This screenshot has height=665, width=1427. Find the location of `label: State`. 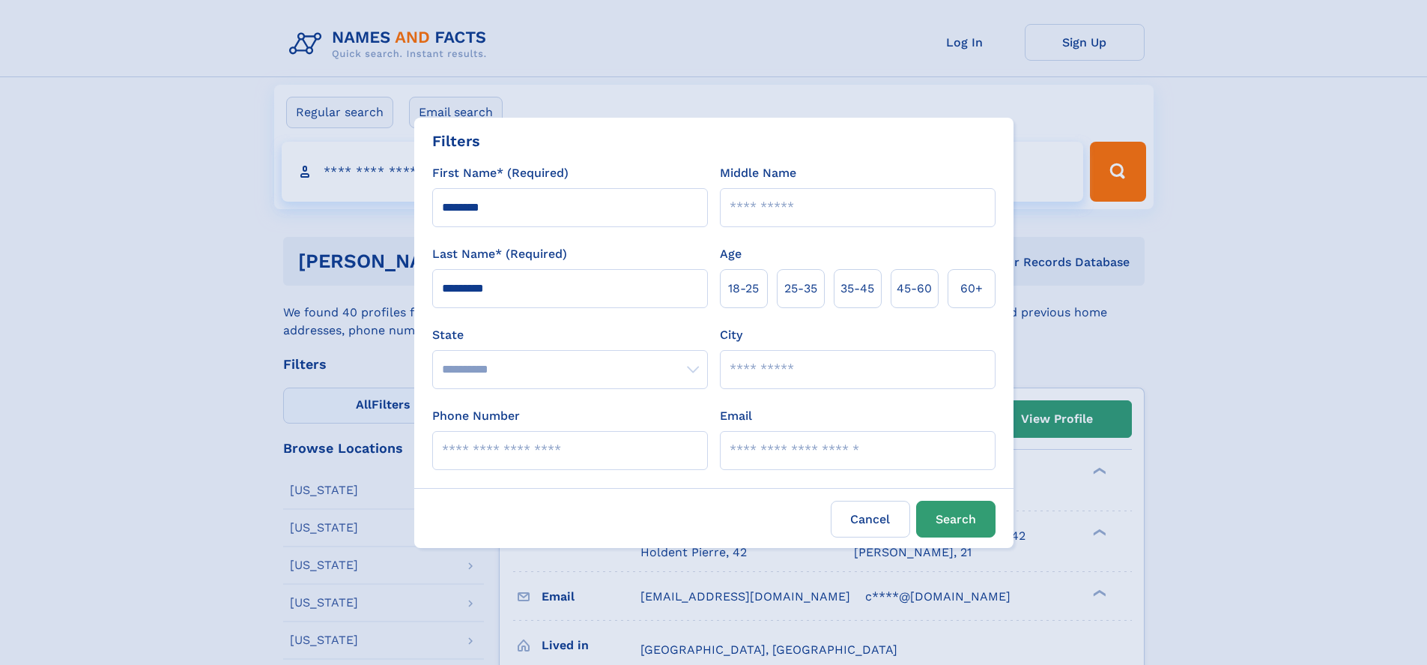

label: State is located at coordinates (570, 335).